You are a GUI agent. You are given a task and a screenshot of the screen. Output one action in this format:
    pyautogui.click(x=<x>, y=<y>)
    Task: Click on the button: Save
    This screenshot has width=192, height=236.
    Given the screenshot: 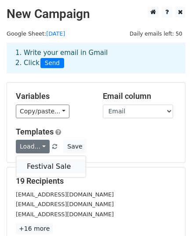 What is the action you would take?
    pyautogui.click(x=75, y=147)
    